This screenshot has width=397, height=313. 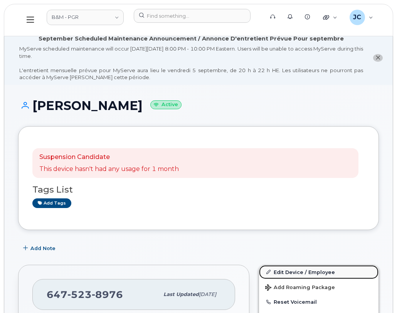 I want to click on a: Edit Device / Employee, so click(x=319, y=272).